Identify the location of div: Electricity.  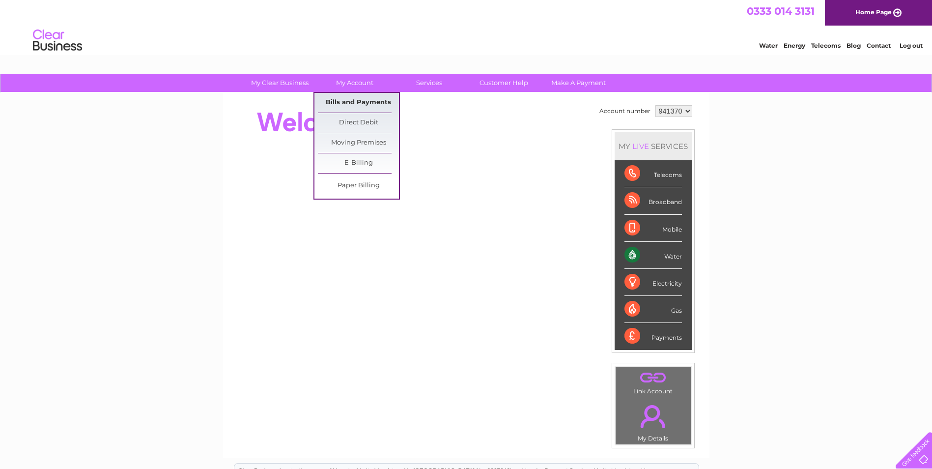
(653, 282).